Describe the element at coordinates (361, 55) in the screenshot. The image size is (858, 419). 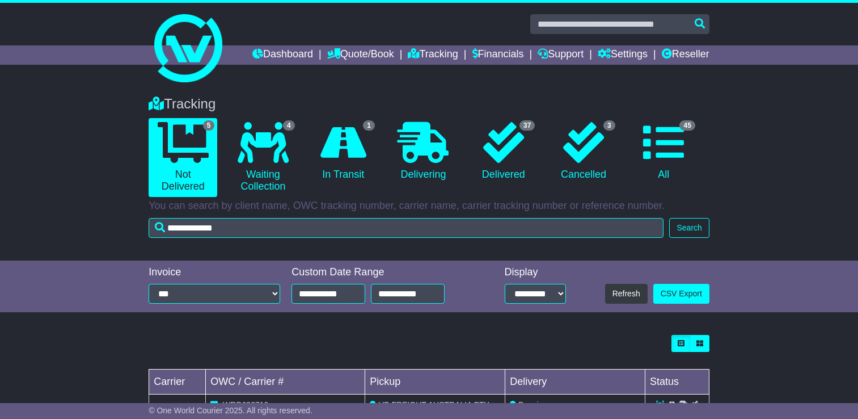
I see `a: Quote/Book` at that location.